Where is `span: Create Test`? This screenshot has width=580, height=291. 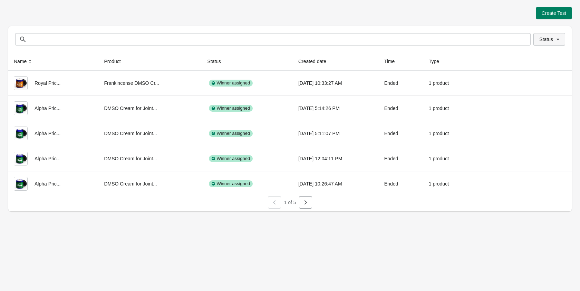
span: Create Test is located at coordinates (554, 13).